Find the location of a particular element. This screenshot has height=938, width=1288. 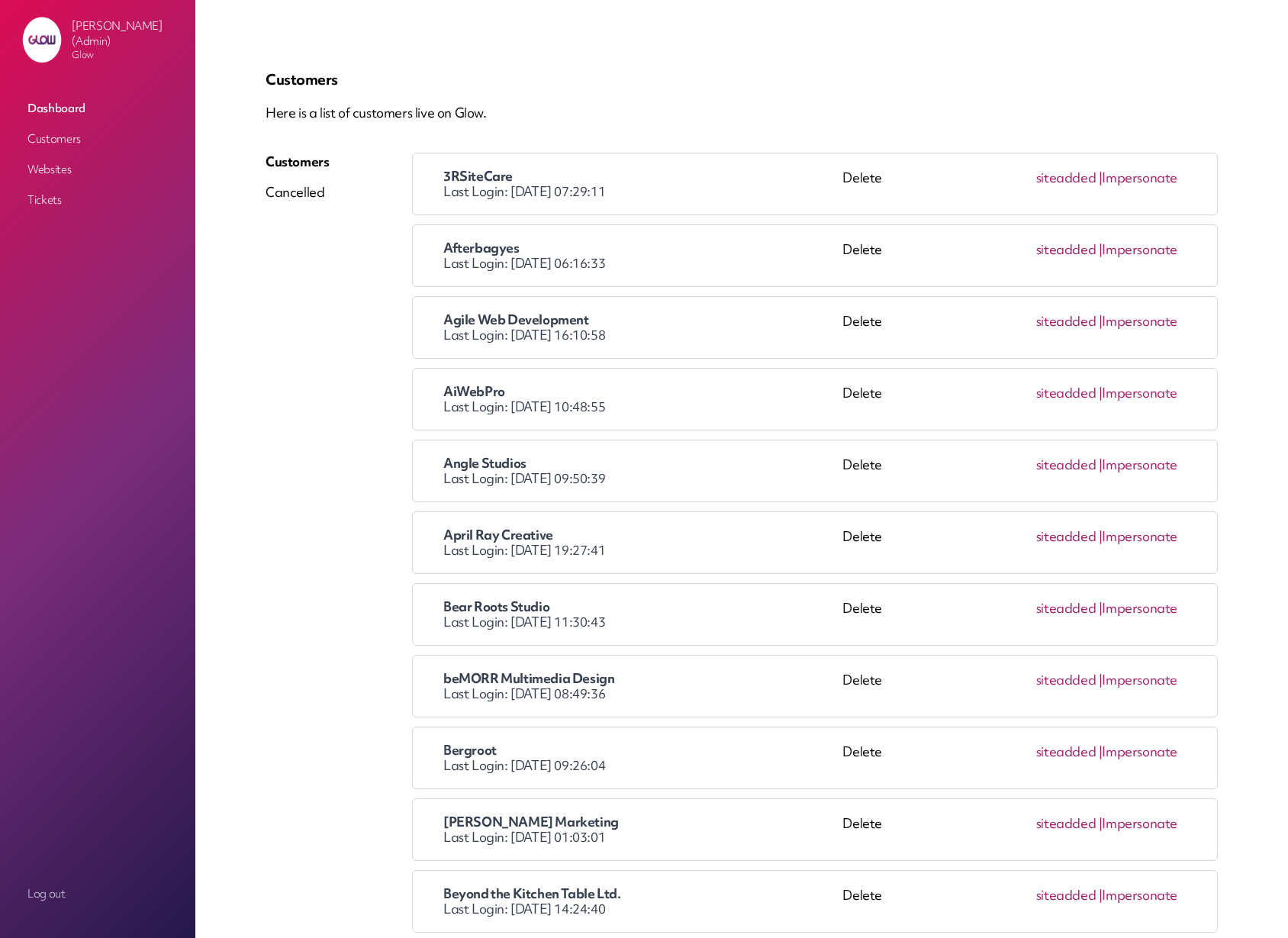

a: Log out is located at coordinates (97, 893).